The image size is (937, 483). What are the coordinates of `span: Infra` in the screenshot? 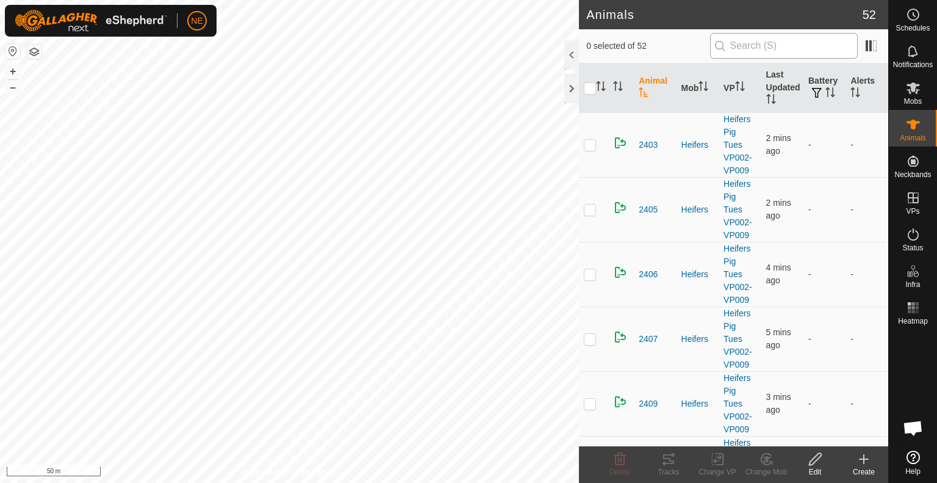 It's located at (913, 284).